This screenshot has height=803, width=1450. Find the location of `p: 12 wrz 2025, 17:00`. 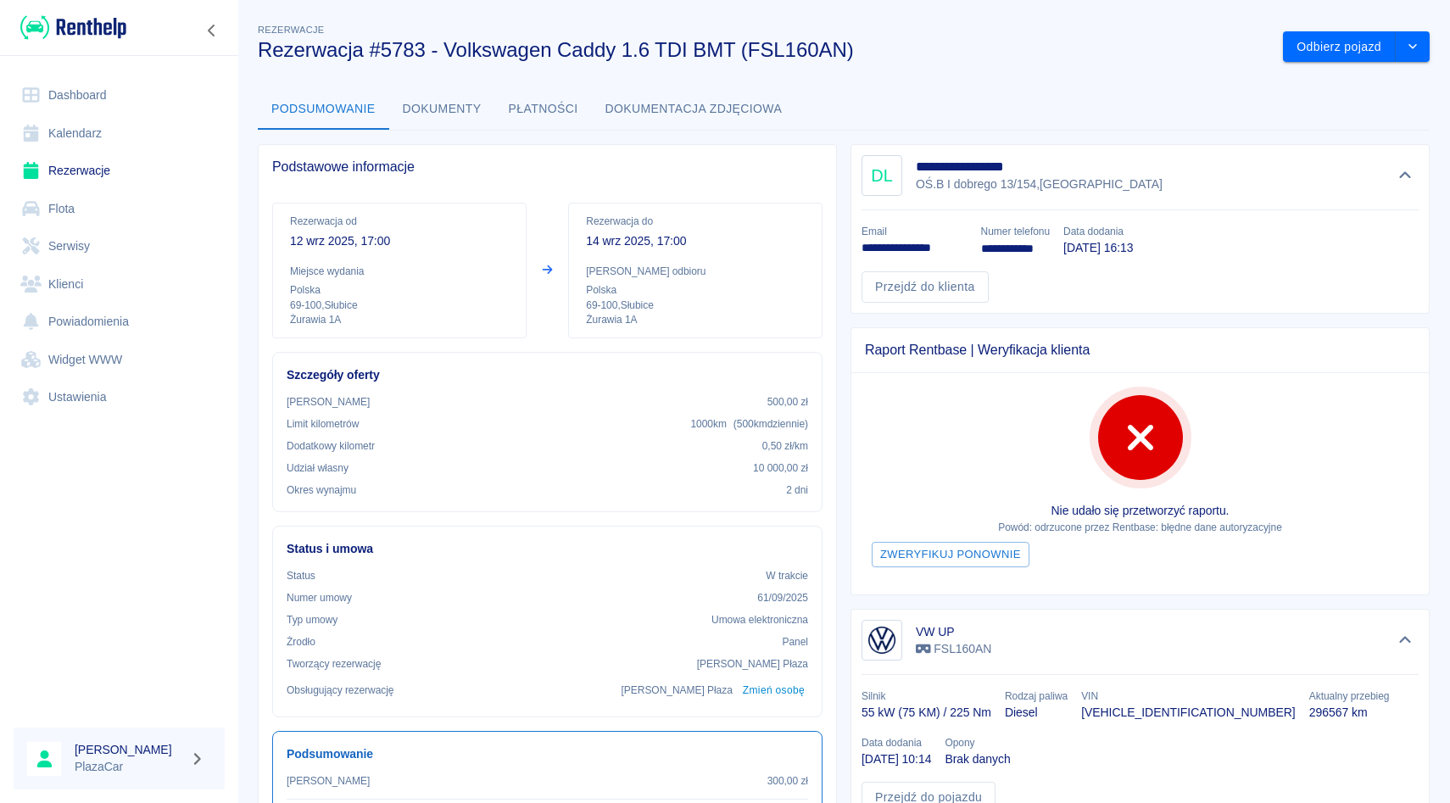

p: 12 wrz 2025, 17:00 is located at coordinates (399, 241).